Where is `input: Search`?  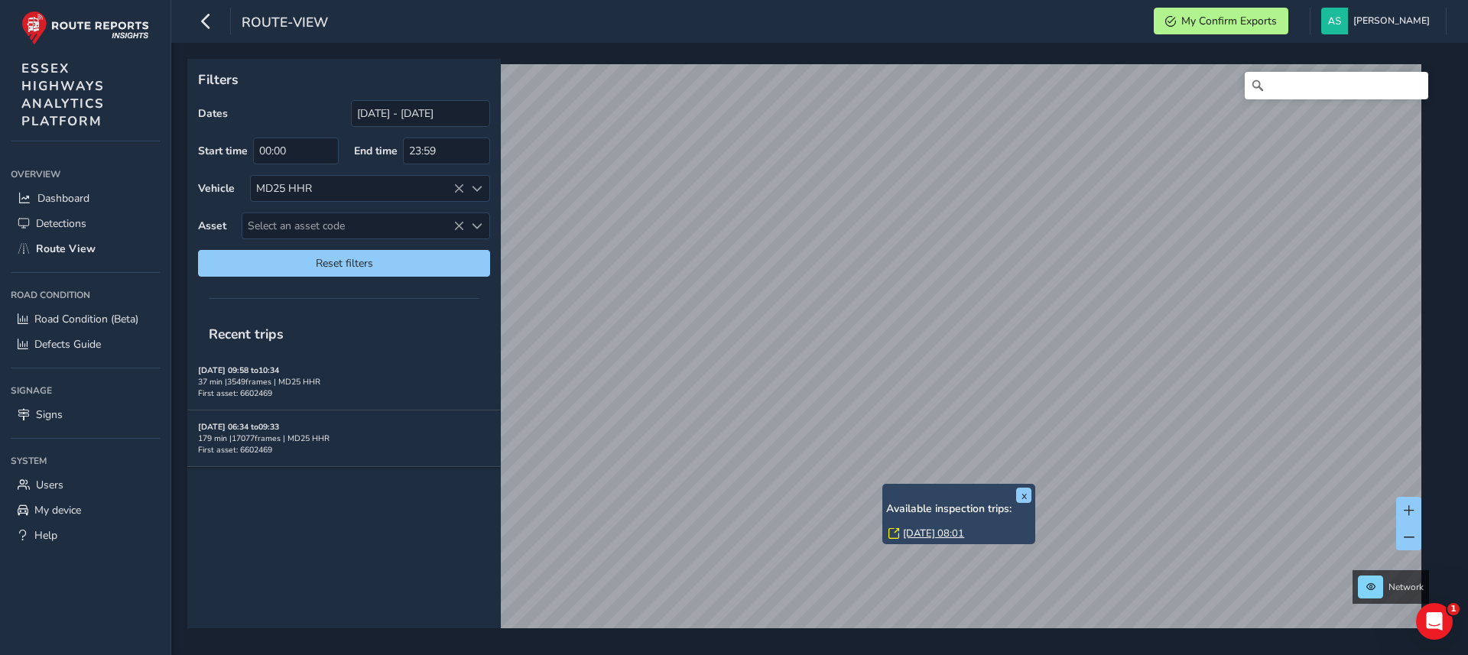
input: Search is located at coordinates (1337, 86).